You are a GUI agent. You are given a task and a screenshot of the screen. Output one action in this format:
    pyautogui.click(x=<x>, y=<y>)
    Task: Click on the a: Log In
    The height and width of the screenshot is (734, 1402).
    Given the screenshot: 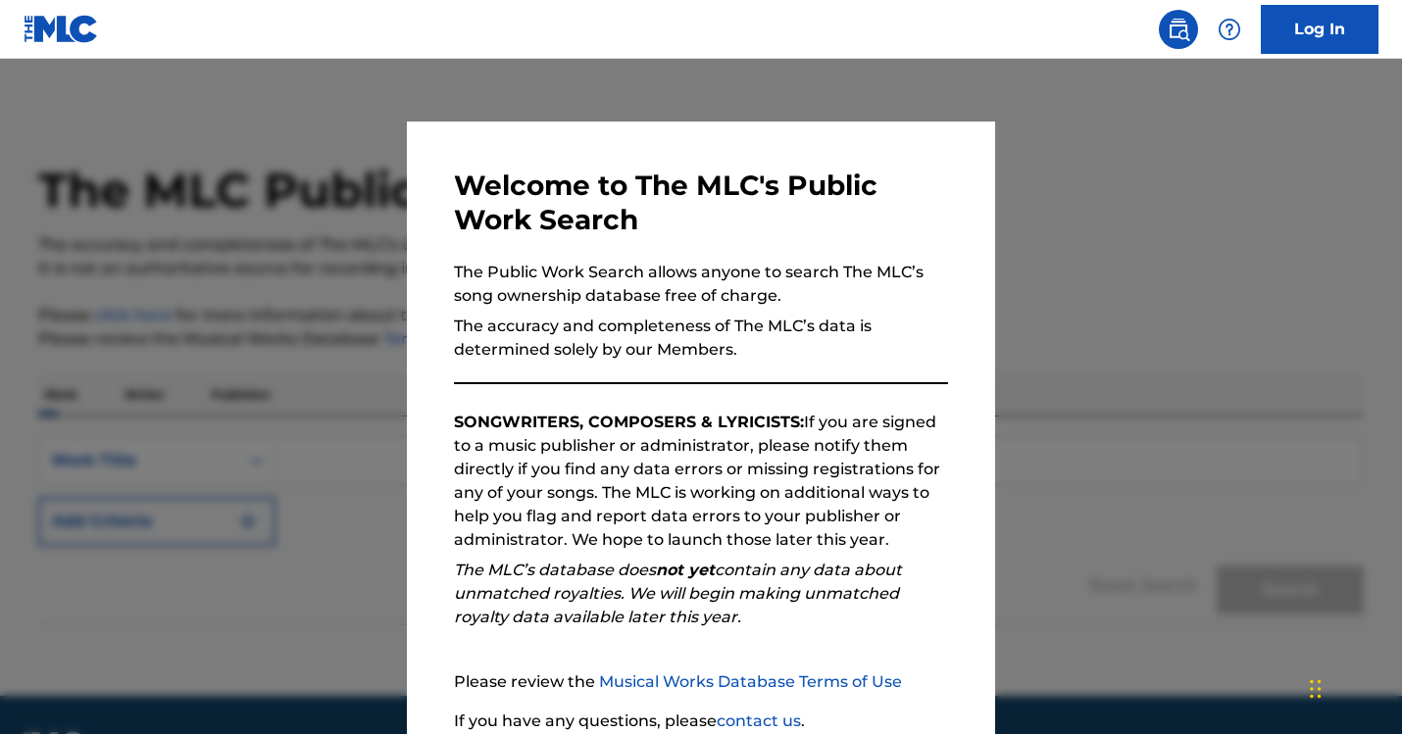 What is the action you would take?
    pyautogui.click(x=1320, y=29)
    